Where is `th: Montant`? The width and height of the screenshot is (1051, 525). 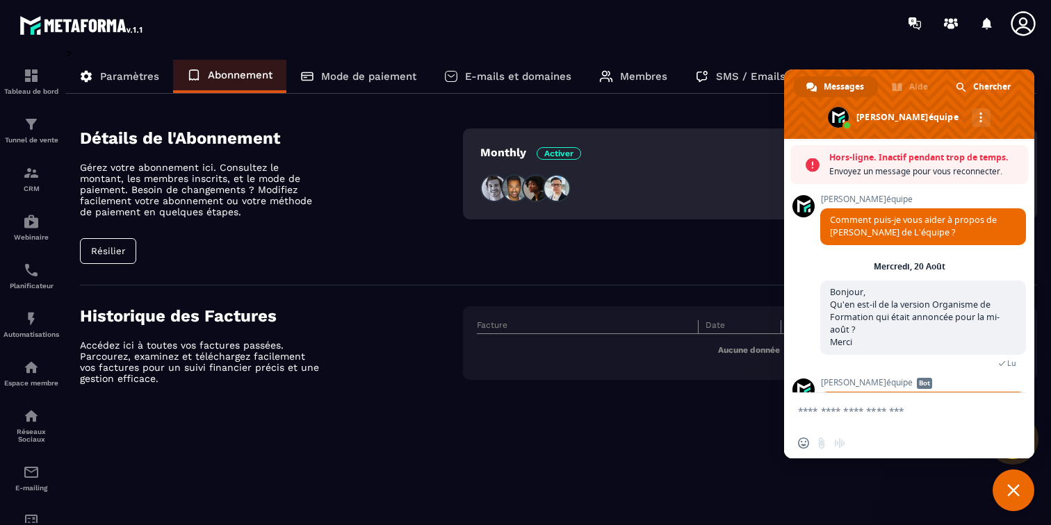 th: Montant is located at coordinates (822, 327).